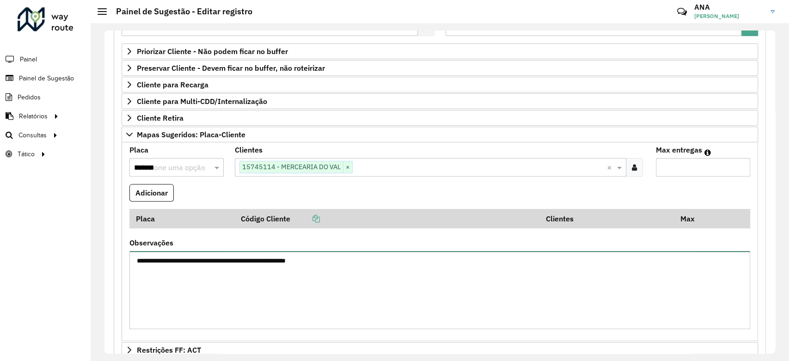 The image size is (789, 361). I want to click on span: Cliente Retira, so click(160, 118).